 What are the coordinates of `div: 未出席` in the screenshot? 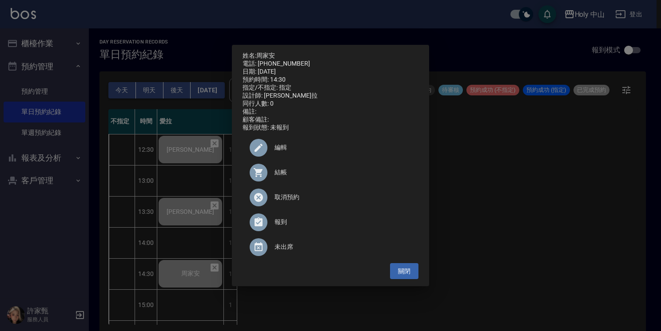 It's located at (330, 247).